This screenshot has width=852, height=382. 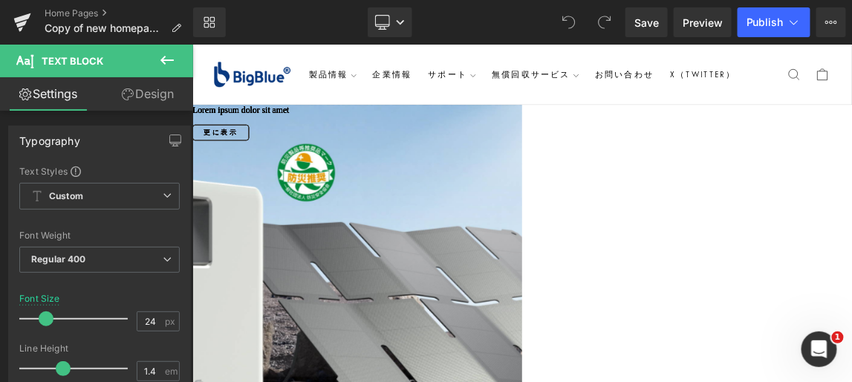 What do you see at coordinates (39, 120) in the screenshot?
I see `span: 更に表示` at bounding box center [39, 120].